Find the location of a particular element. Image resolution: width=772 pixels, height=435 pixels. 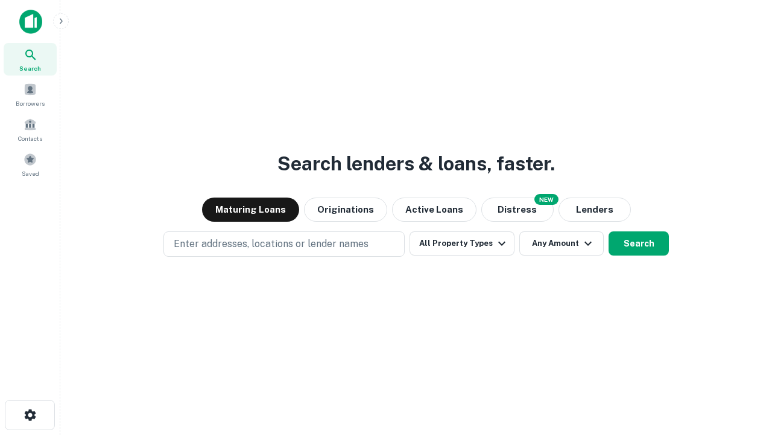

span: Borrowers is located at coordinates (30, 103).